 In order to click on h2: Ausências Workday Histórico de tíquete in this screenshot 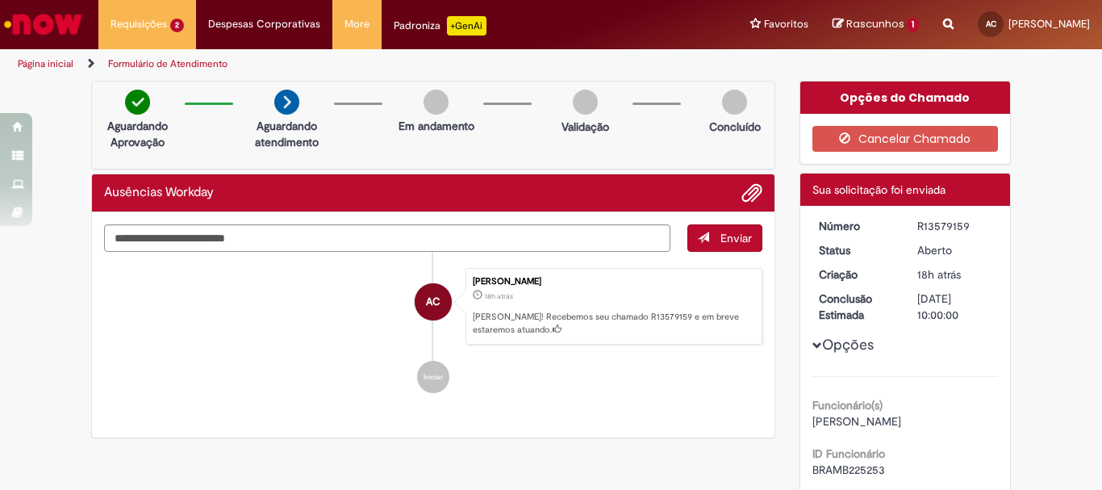, I will do `click(159, 193)`.